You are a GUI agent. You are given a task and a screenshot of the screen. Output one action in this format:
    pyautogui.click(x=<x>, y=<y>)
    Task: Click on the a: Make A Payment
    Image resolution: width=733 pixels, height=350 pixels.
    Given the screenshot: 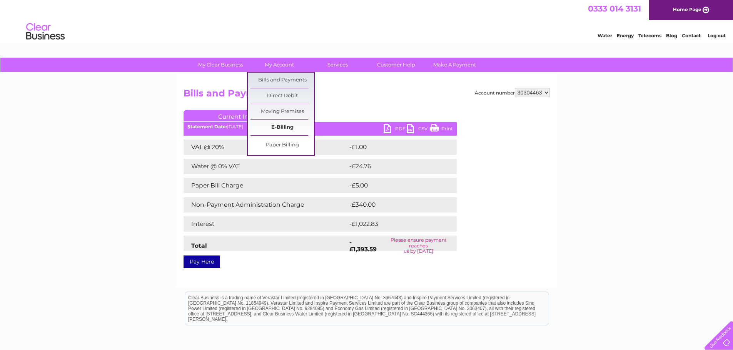 What is the action you would take?
    pyautogui.click(x=454, y=65)
    